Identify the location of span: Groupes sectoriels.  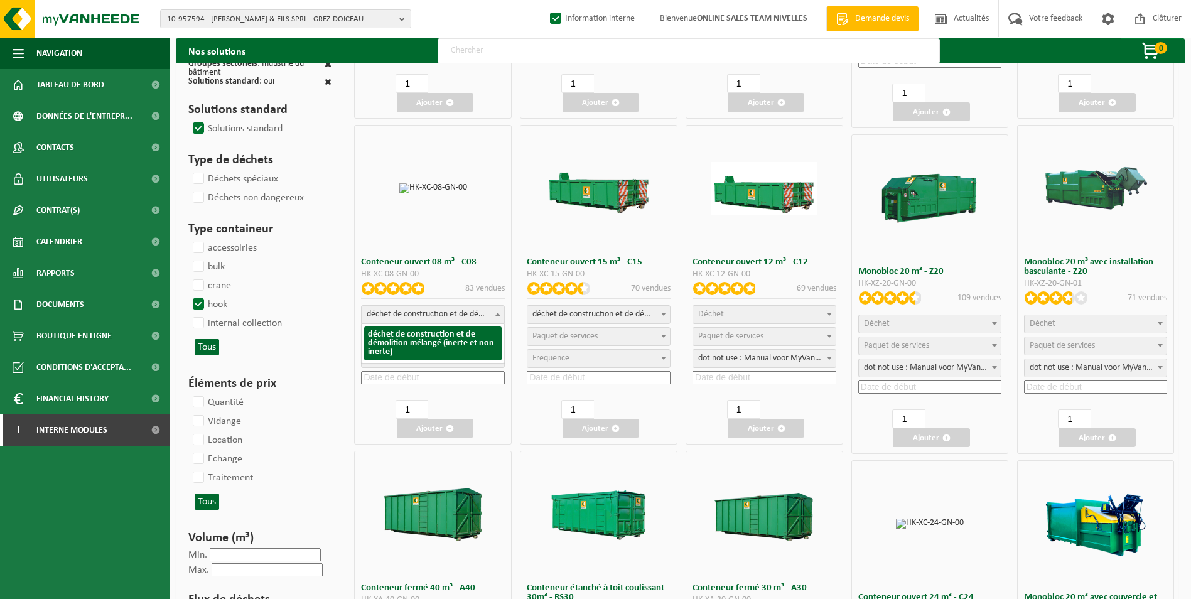
(223, 63).